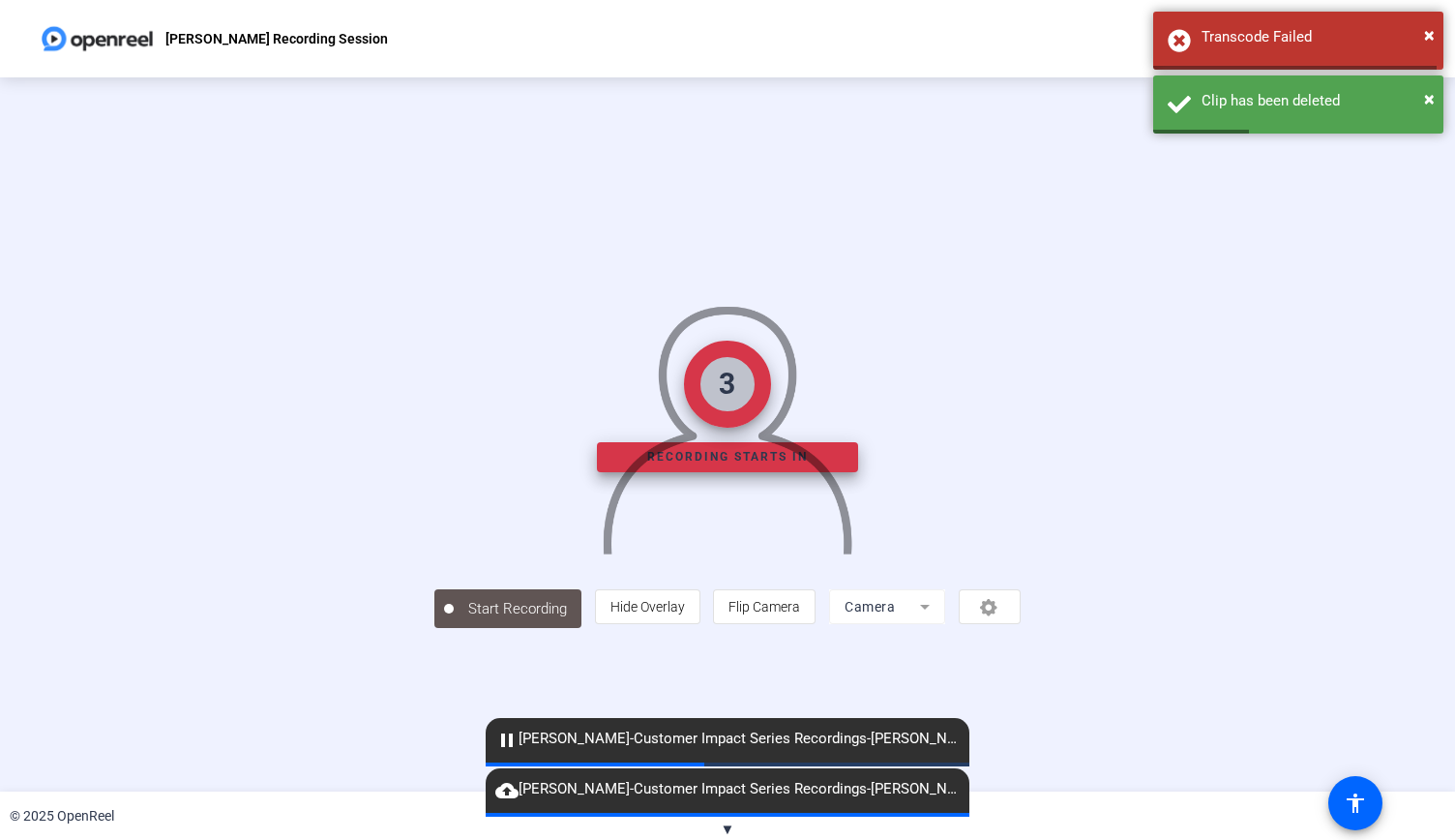 This screenshot has height=840, width=1455. What do you see at coordinates (727, 383) in the screenshot?
I see `div: 3` at bounding box center [727, 383].